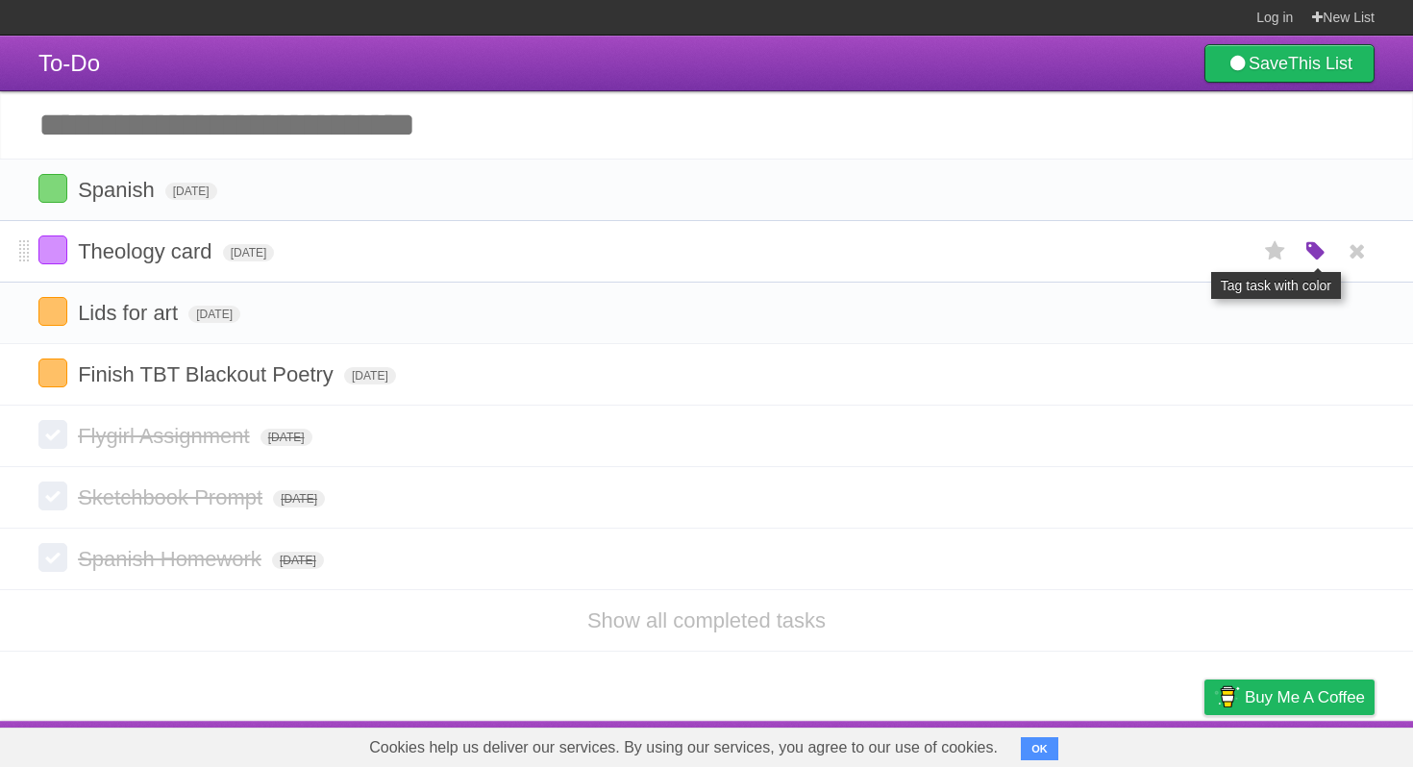 This screenshot has height=767, width=1413. What do you see at coordinates (208, 374) in the screenshot?
I see `span: Finish TBT Blackout Poetry` at bounding box center [208, 374].